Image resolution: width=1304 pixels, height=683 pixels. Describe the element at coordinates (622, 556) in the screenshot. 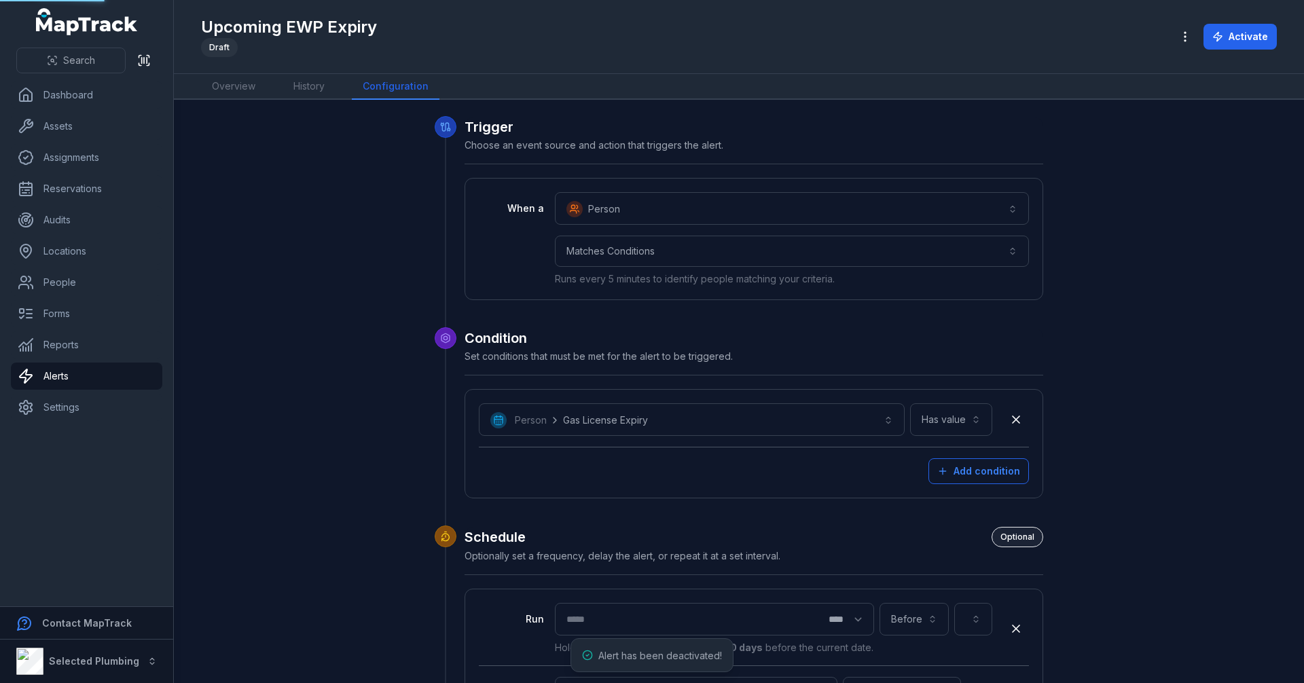

I see `span: Optionally set a frequency, delay the alert, or repeat it at a set interval.` at that location.